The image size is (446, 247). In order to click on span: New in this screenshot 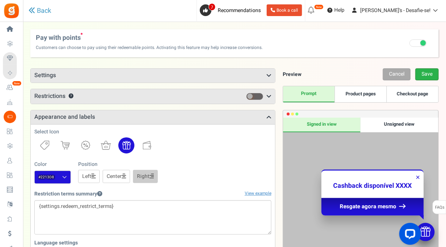, I will do `click(81, 34)`.